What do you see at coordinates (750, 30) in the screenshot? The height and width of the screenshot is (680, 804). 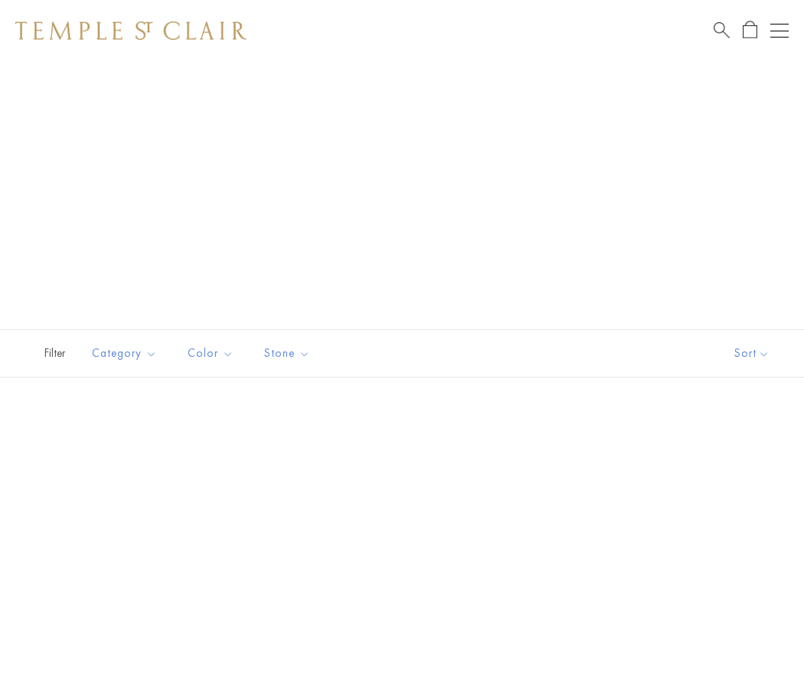 I see `a: Open Shopping Bag` at bounding box center [750, 30].